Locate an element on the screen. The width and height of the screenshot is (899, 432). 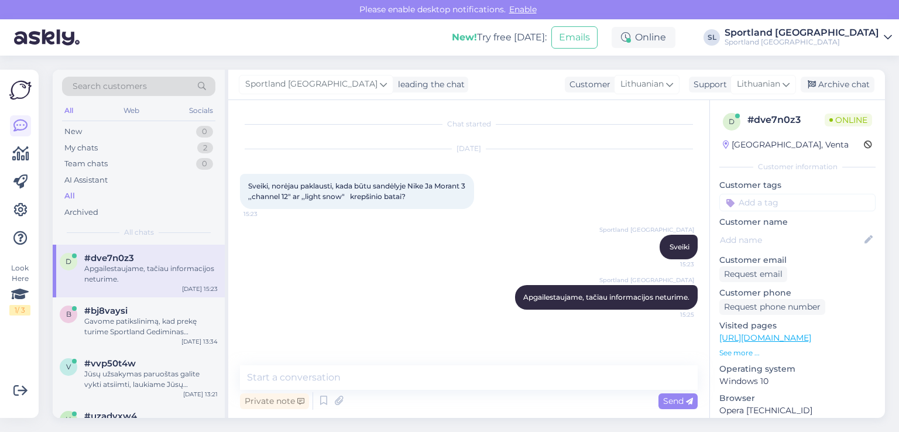
div: Chat started is located at coordinates (469, 124).